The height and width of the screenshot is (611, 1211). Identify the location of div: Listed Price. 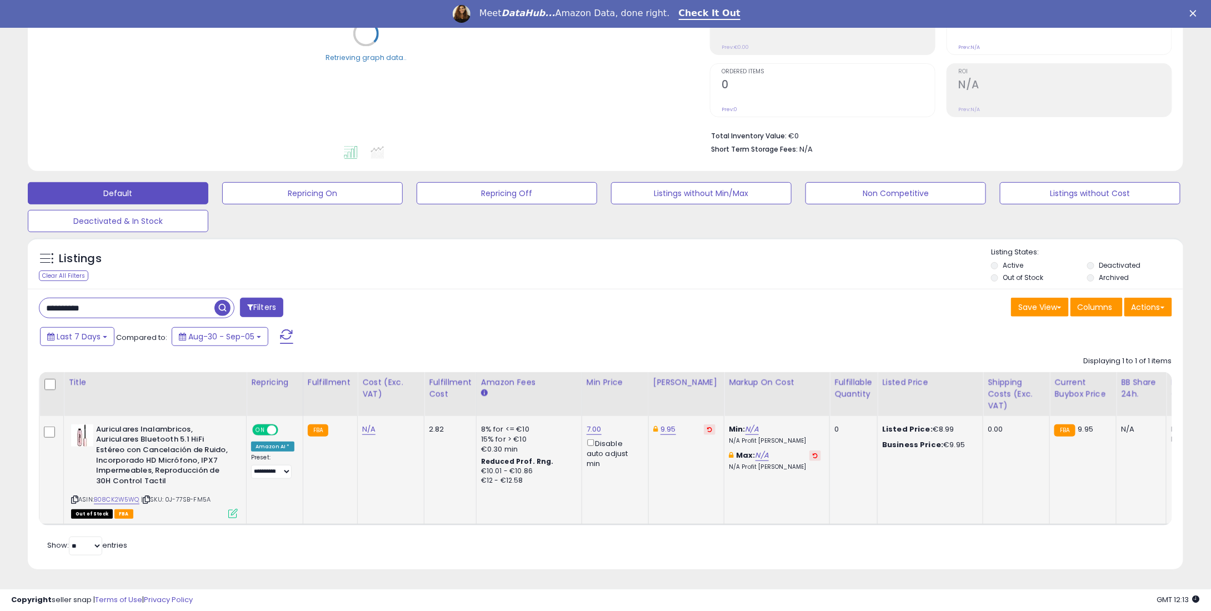
(930, 382).